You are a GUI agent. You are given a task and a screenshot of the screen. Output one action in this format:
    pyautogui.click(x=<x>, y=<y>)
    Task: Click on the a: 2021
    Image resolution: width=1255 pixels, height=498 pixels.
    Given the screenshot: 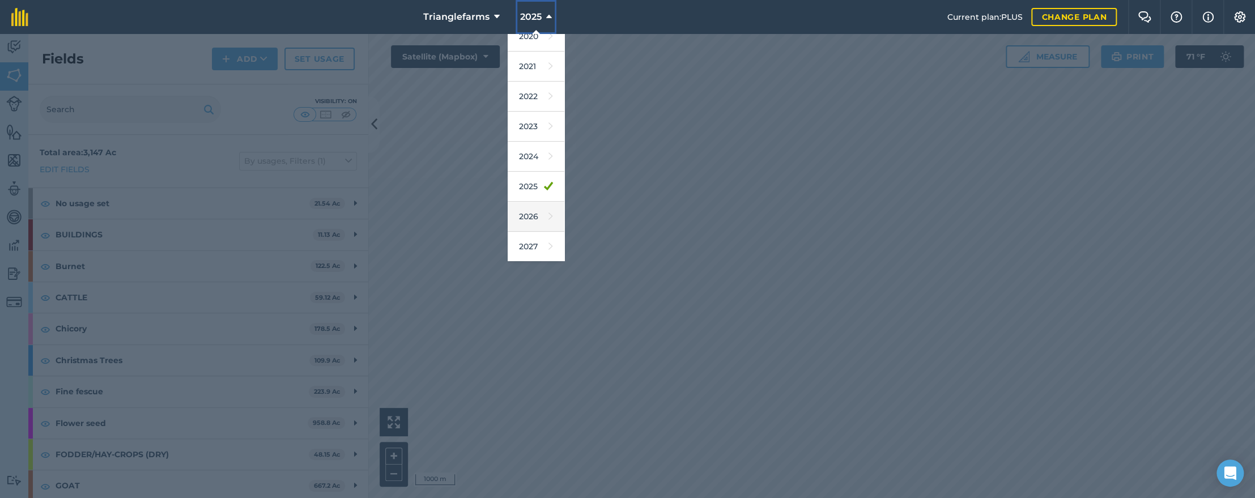 What is the action you would take?
    pyautogui.click(x=536, y=66)
    